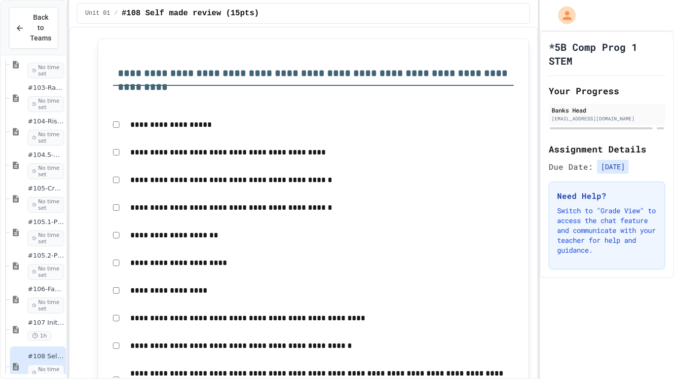  Describe the element at coordinates (46, 121) in the screenshot. I see `span: #104-Rising Sun Plus` at that location.